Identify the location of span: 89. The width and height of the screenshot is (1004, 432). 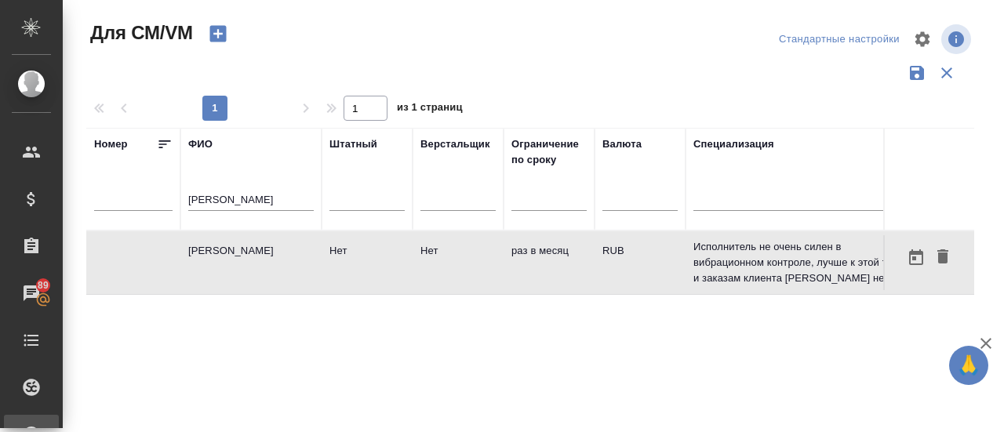
(43, 286).